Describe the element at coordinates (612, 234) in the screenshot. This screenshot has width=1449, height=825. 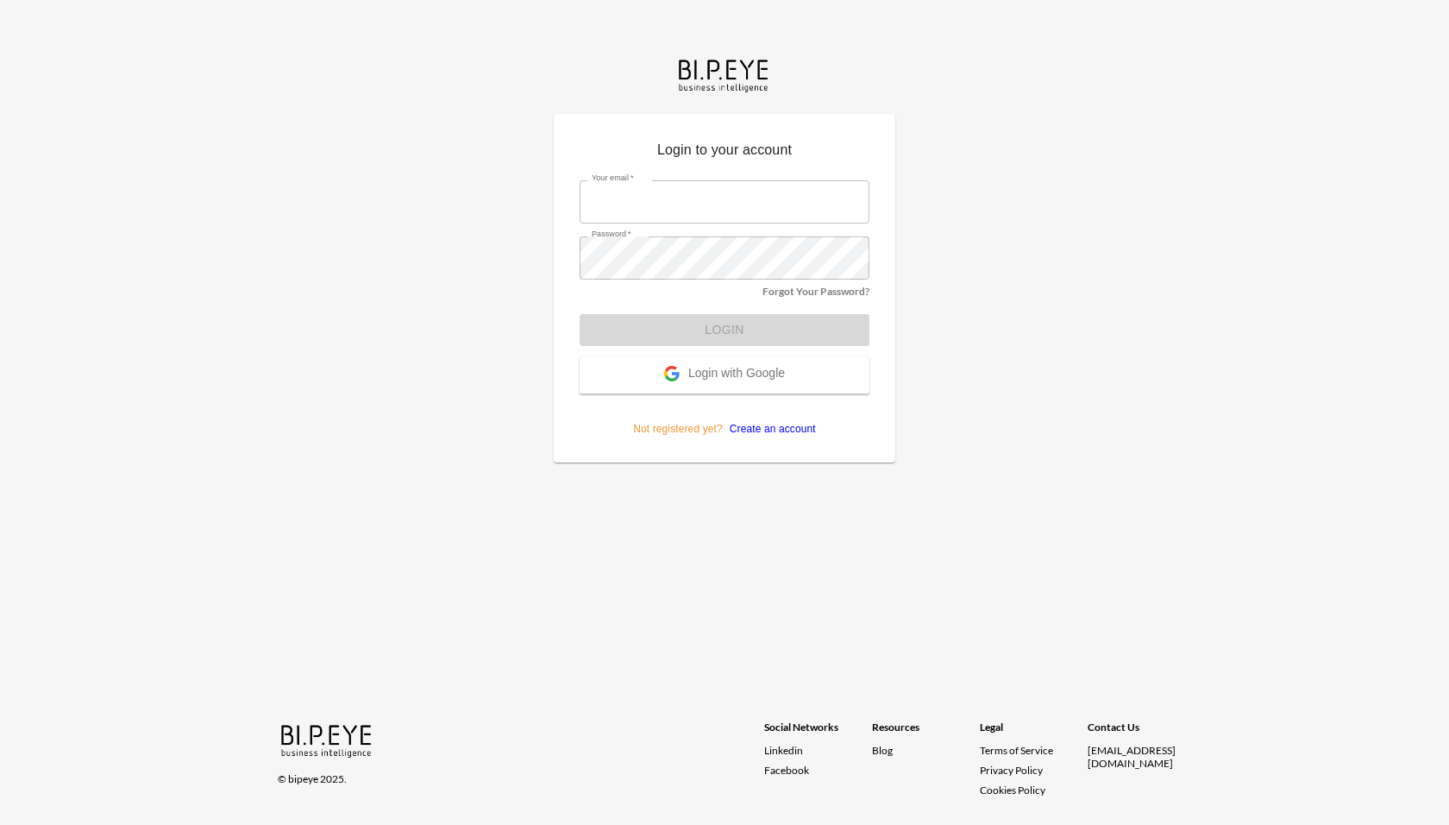
I see `label: Password` at that location.